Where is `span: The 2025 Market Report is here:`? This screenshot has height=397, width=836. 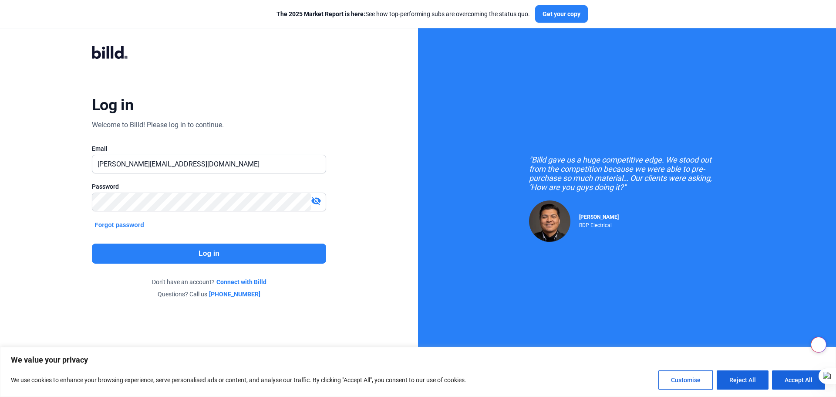 span: The 2025 Market Report is here: is located at coordinates (321, 14).